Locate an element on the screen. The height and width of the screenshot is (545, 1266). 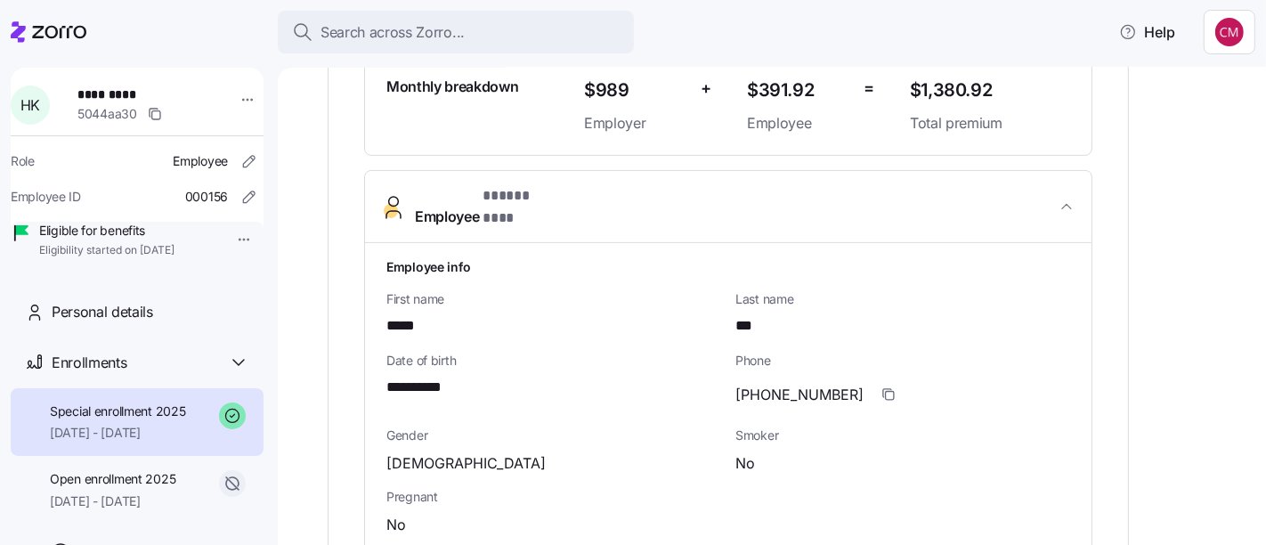
span: Smoker is located at coordinates (903, 435).